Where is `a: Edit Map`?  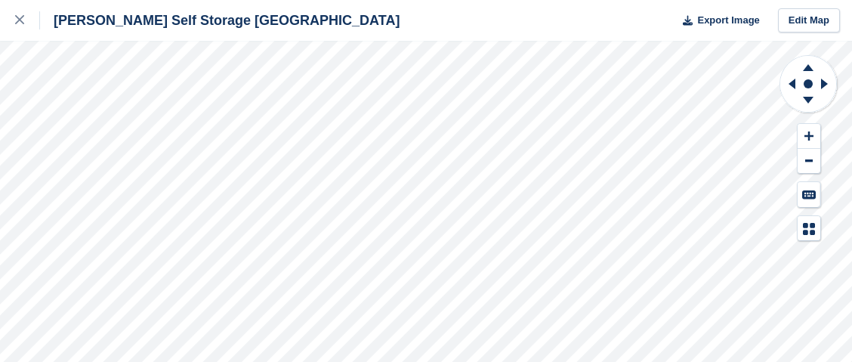 a: Edit Map is located at coordinates (809, 20).